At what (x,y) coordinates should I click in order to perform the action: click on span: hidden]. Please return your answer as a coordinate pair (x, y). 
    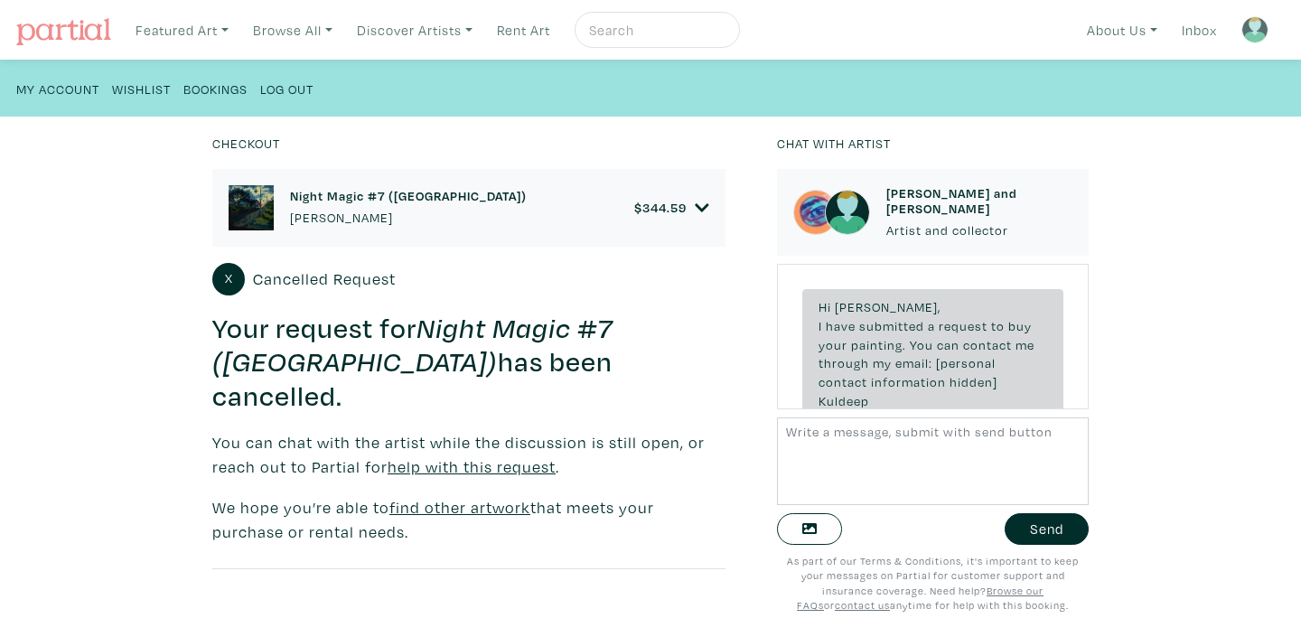
    Looking at the image, I should click on (973, 381).